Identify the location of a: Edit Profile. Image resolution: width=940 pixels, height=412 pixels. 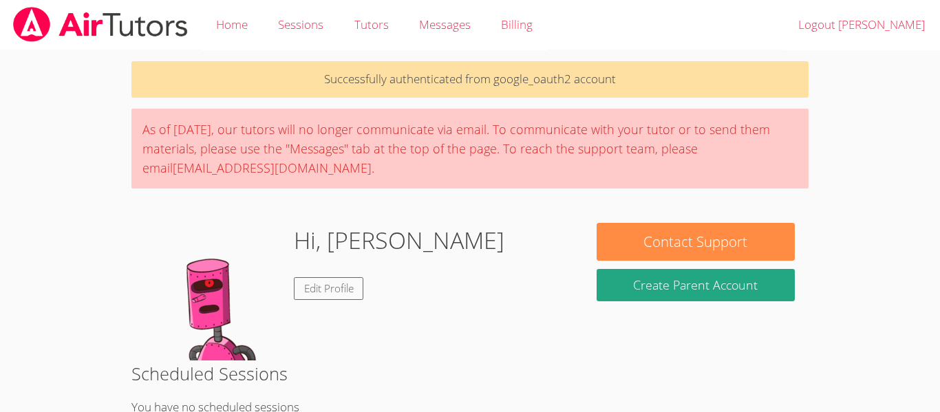
(329, 288).